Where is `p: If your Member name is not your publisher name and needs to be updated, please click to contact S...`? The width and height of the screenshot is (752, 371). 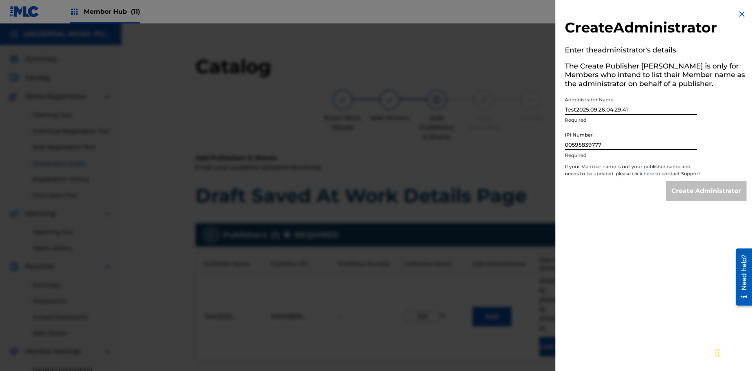
p: If your Member name is not your publisher name and needs to be updated, please click to contact S... is located at coordinates (633, 172).